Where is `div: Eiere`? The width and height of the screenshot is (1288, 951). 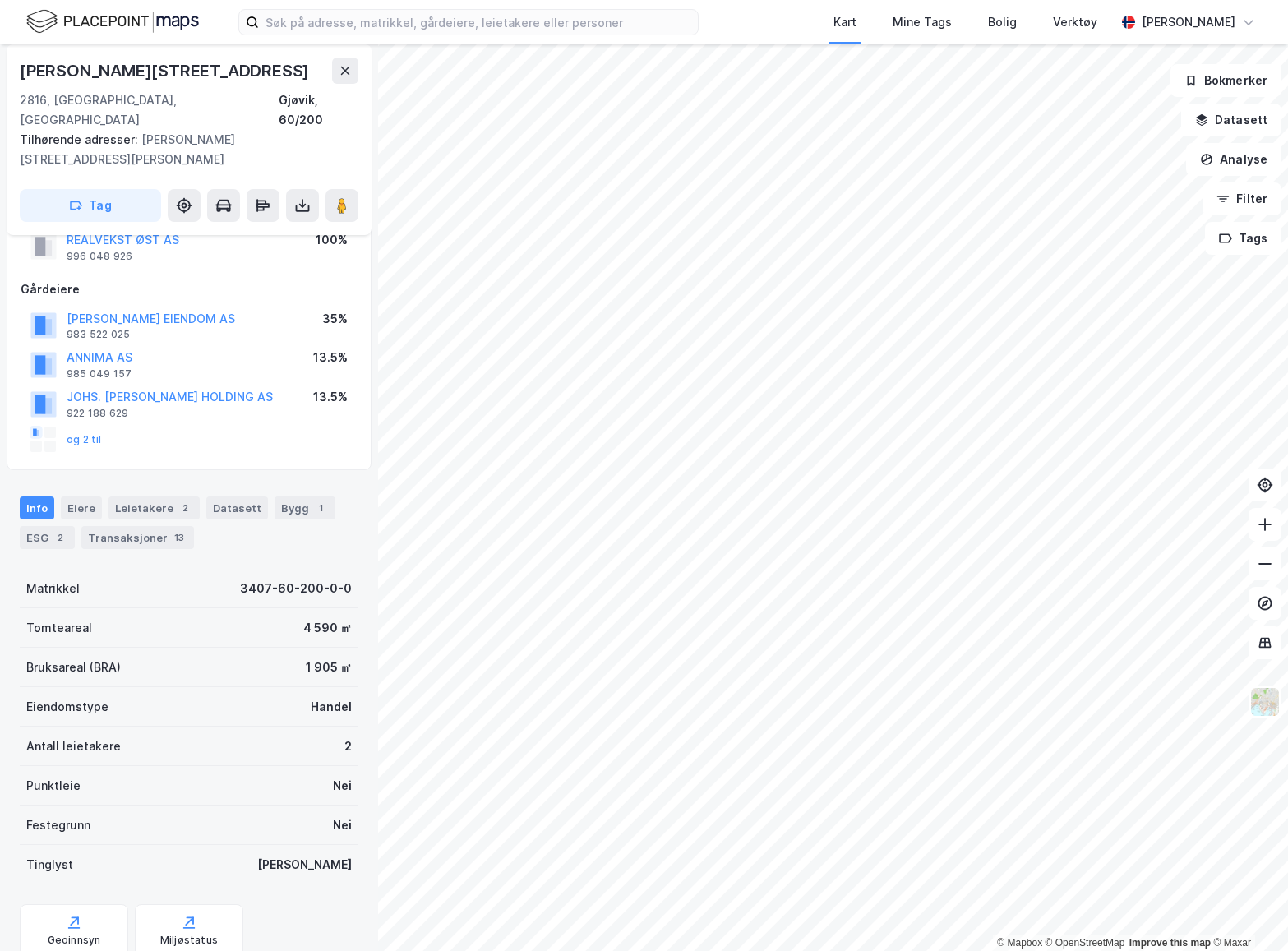
div: Eiere is located at coordinates (81, 508).